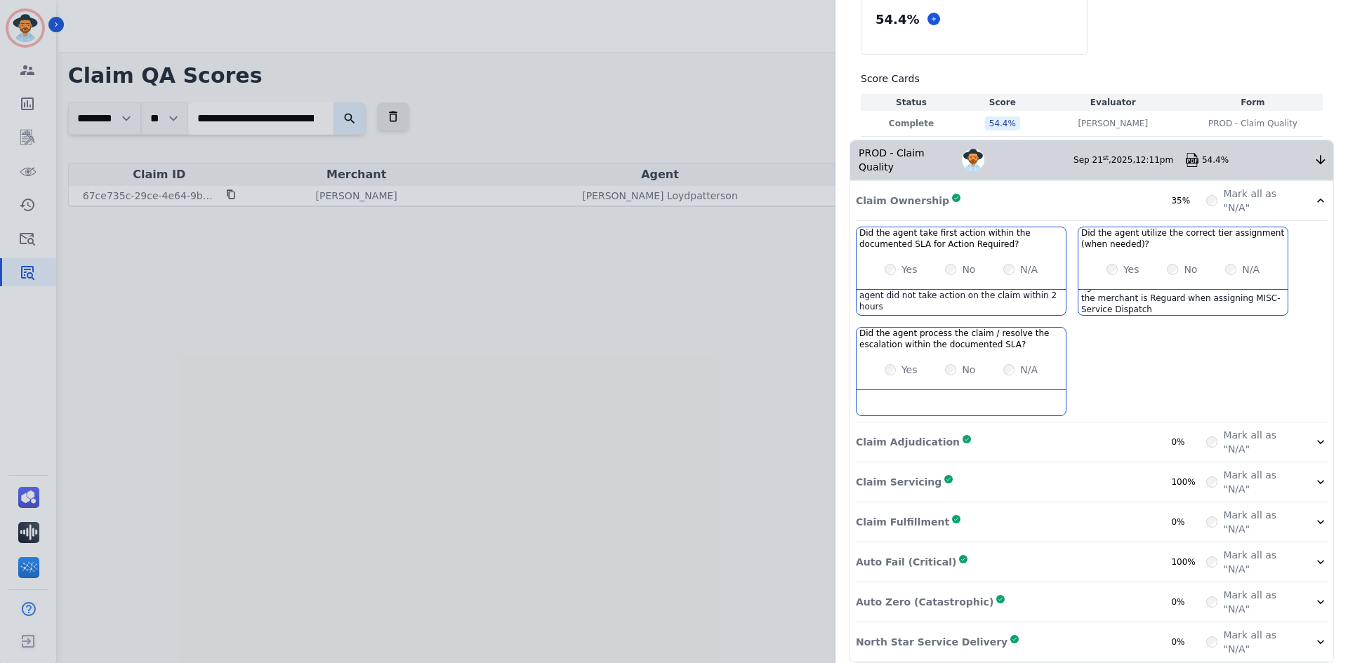  What do you see at coordinates (902, 201) in the screenshot?
I see `p: Claim Ownership` at bounding box center [902, 201].